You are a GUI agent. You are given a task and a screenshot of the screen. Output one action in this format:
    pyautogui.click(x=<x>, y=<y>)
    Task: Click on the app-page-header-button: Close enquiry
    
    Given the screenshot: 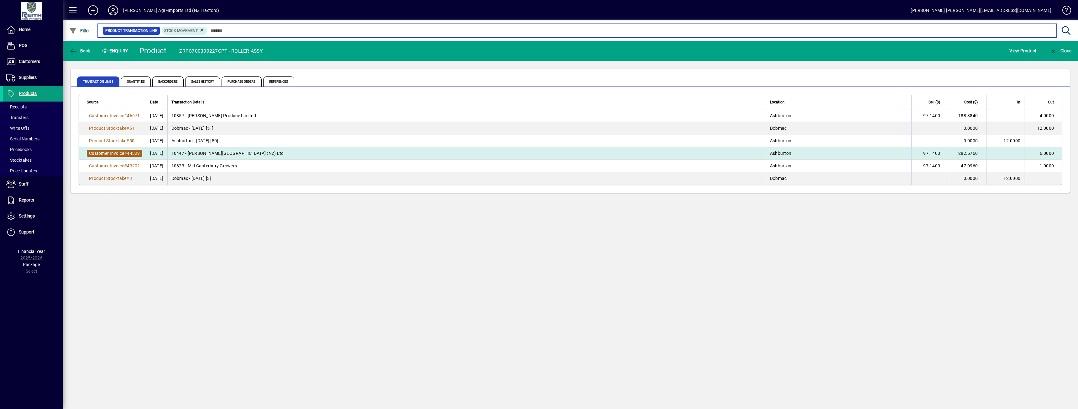 What is the action you would take?
    pyautogui.click(x=1060, y=51)
    